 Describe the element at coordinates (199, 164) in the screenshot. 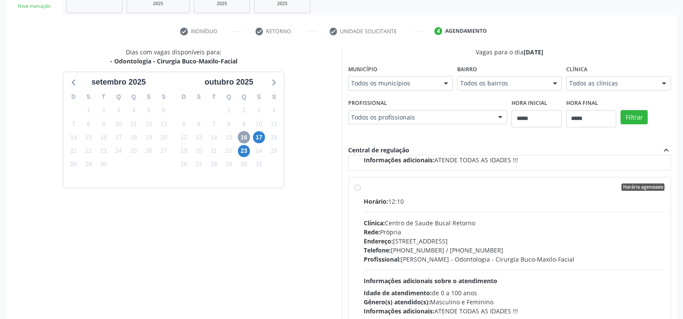

I see `span: segunda-feira, 27 de outubro de 2025` at that location.